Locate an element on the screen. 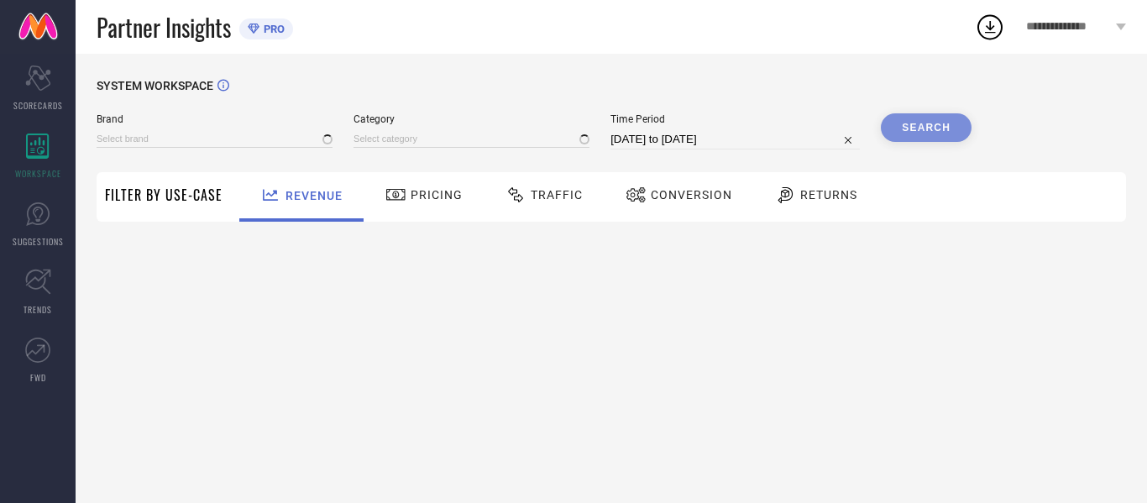 The height and width of the screenshot is (503, 1147). span: TRENDS is located at coordinates (38, 309).